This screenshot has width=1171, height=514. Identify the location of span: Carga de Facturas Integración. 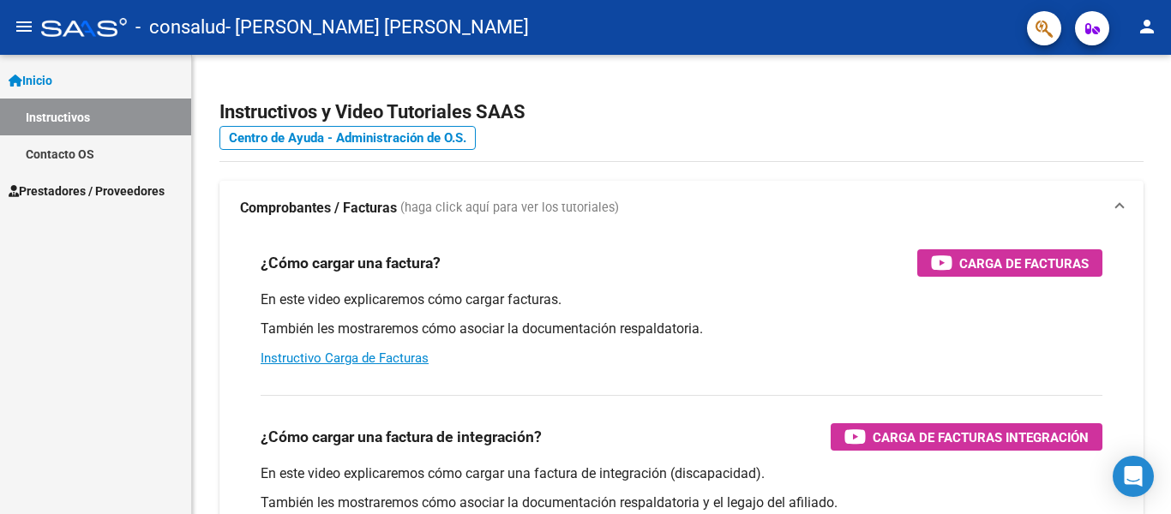
(981, 437).